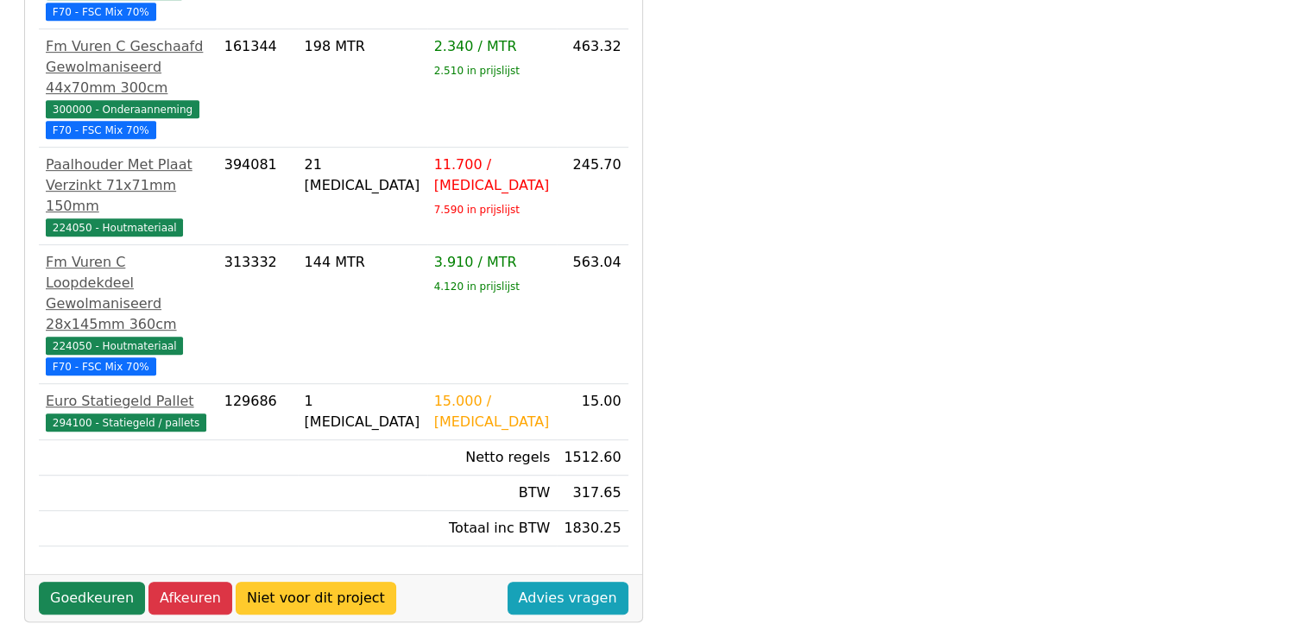 This screenshot has height=637, width=1306. I want to click on sub: 2.510 in prijslijst, so click(476, 71).